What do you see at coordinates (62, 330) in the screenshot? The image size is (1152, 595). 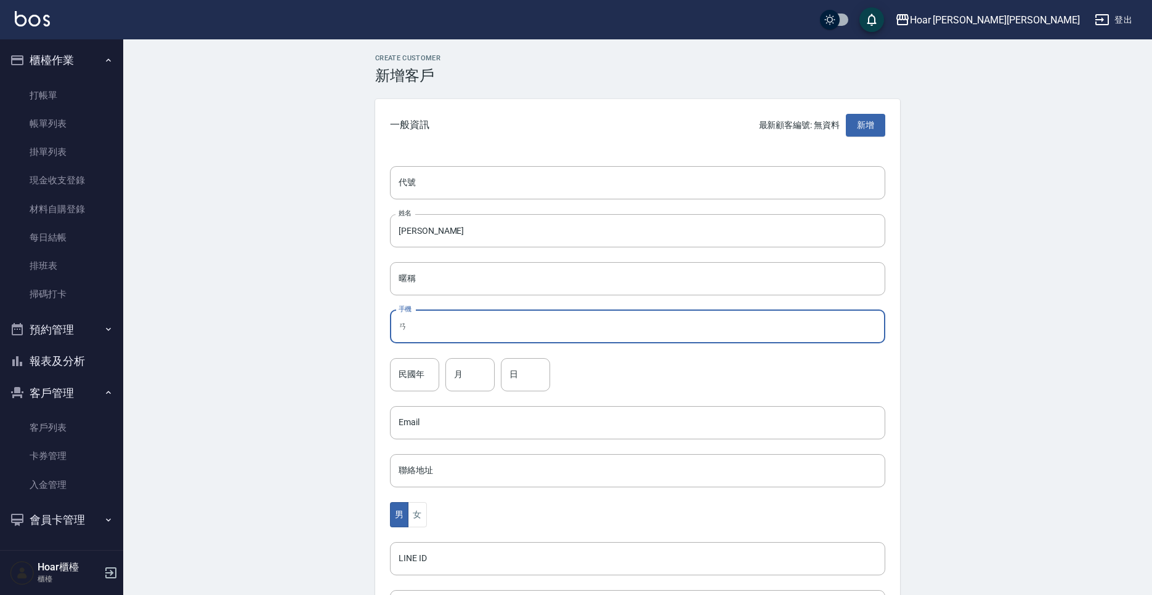 I see `button: 預約管理` at bounding box center [62, 330].